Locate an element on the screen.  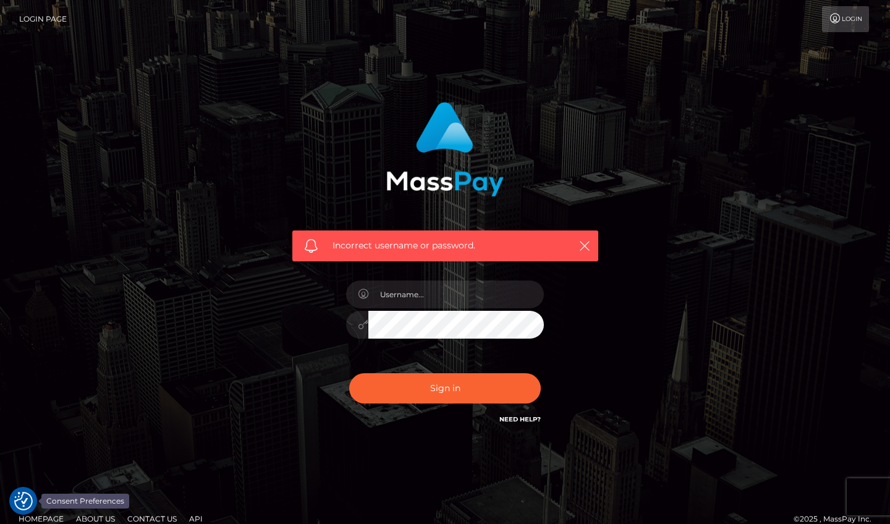
button: Consent Preferences is located at coordinates (23, 501).